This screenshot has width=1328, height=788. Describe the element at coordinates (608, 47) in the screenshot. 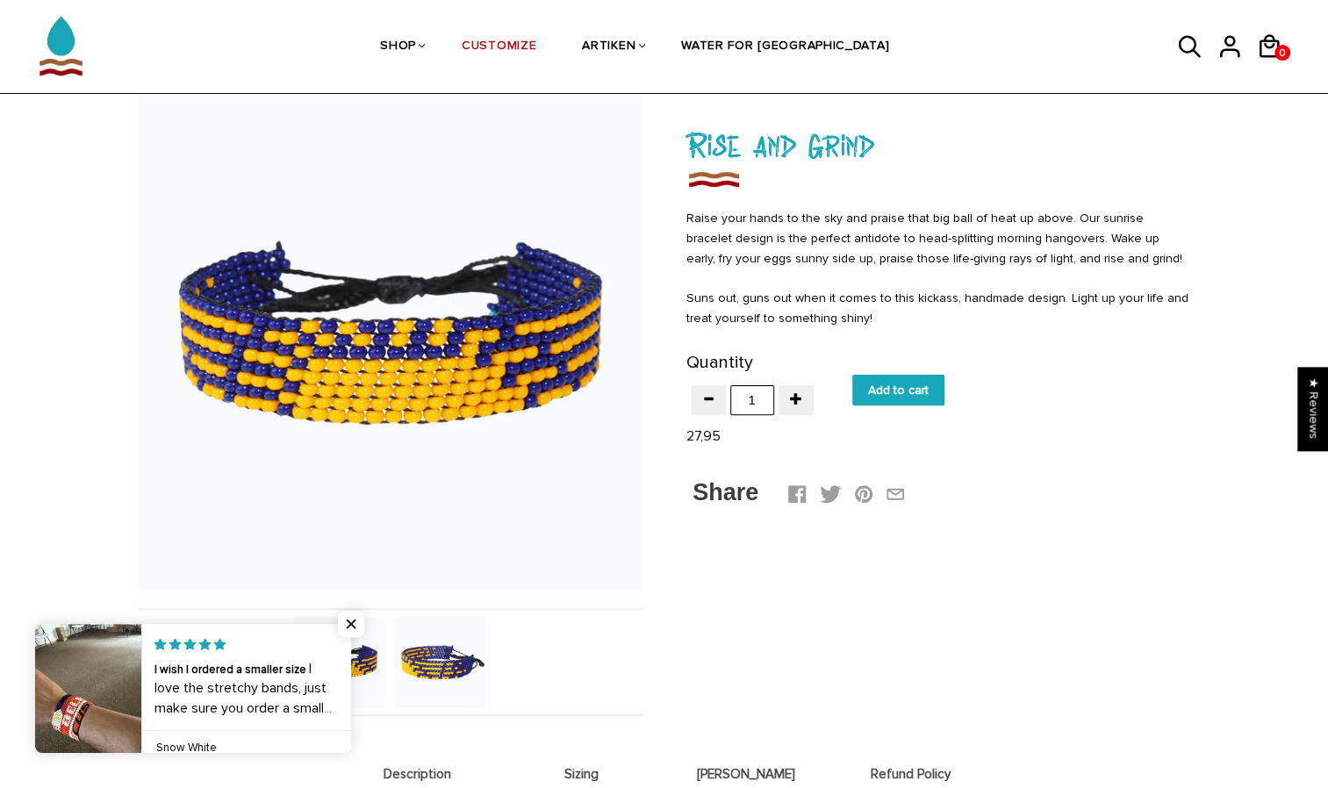

I see `a: ARTIKEN` at that location.